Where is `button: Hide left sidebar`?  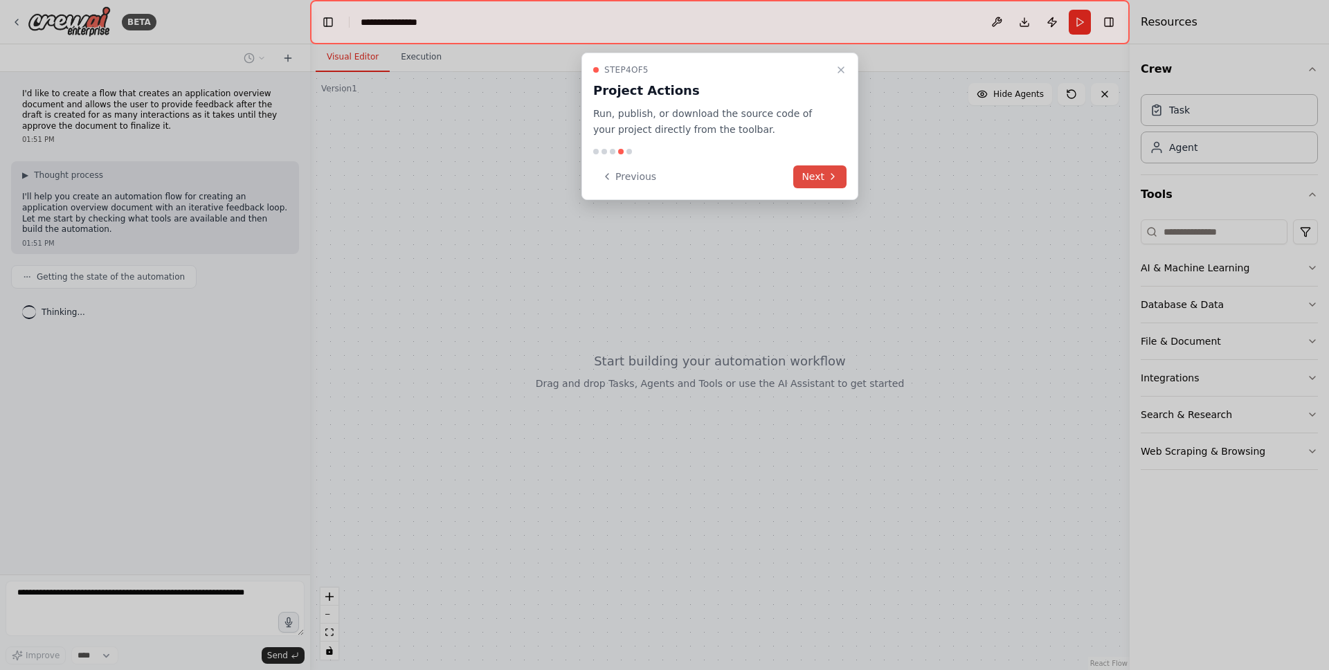 button: Hide left sidebar is located at coordinates (328, 22).